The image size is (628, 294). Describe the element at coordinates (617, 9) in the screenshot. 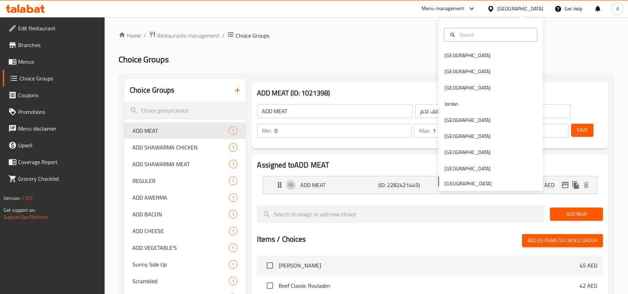

I see `span: A` at that location.